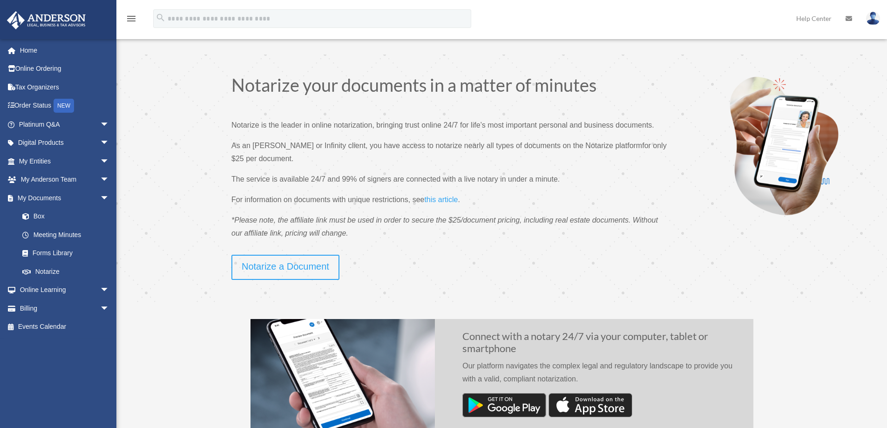  Describe the element at coordinates (65, 161) in the screenshot. I see `a: My Entitiesarrow_drop_down` at that location.